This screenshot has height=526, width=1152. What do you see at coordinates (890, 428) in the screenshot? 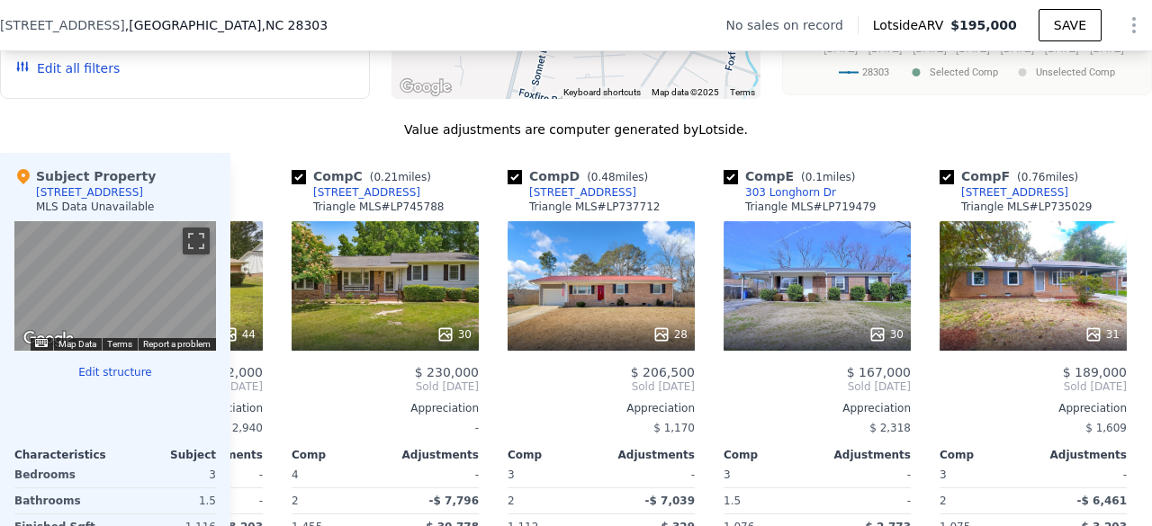
I see `span: $ 2,318` at bounding box center [890, 428].